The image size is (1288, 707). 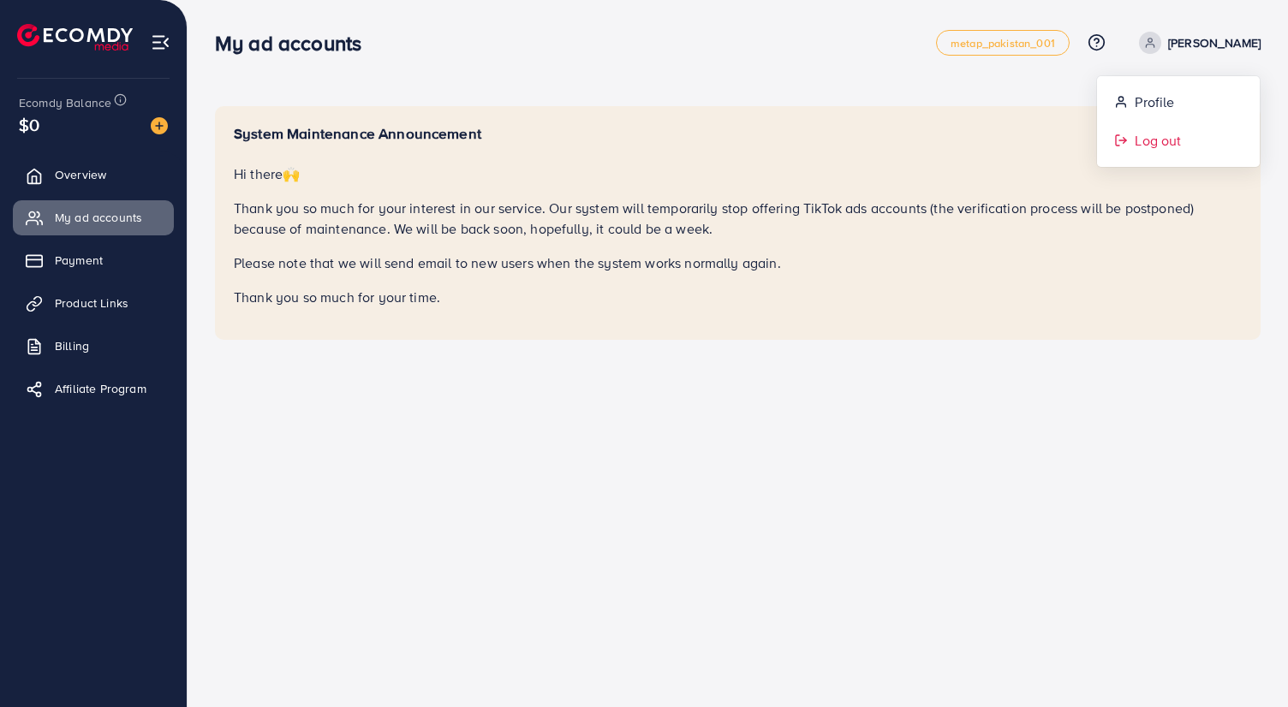 I want to click on a: My ad accounts, so click(x=93, y=217).